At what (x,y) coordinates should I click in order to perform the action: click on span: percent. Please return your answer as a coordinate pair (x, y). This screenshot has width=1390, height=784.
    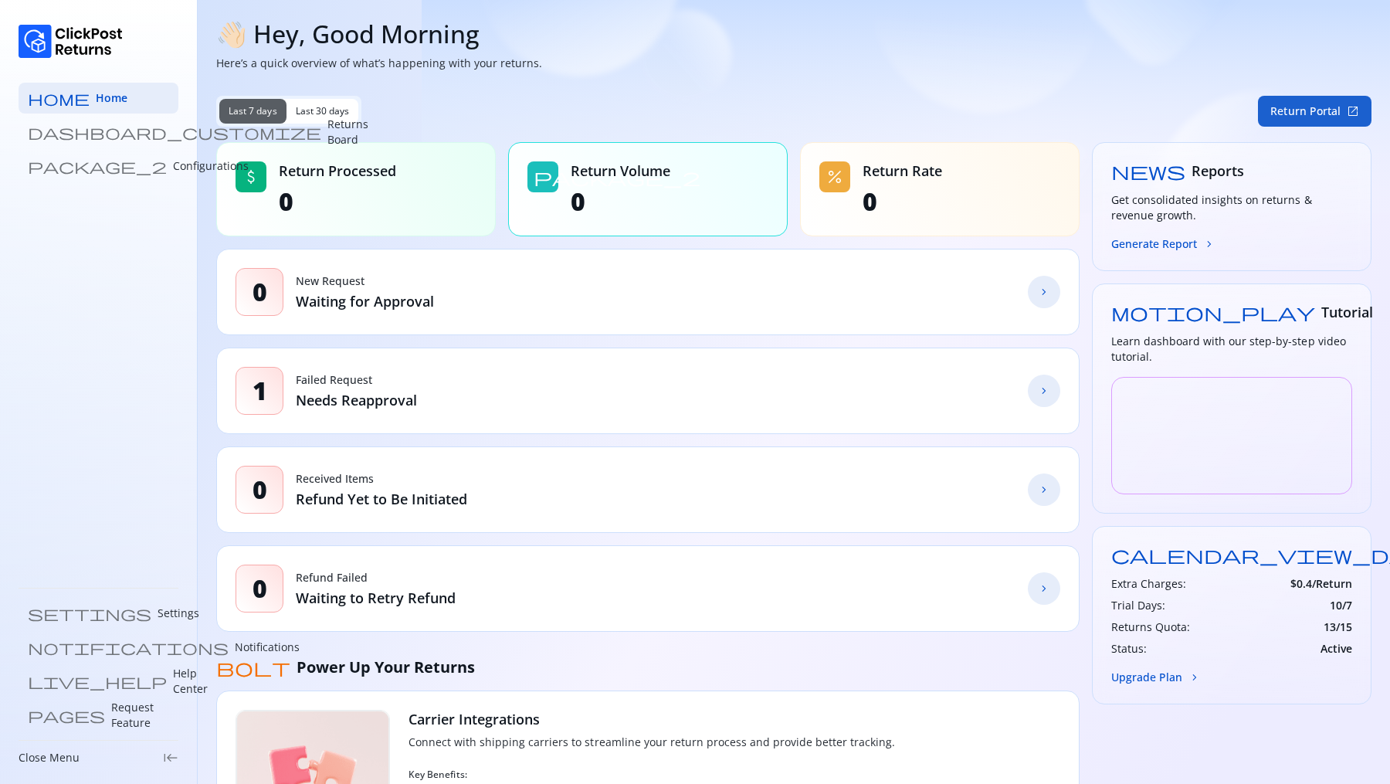
    Looking at the image, I should click on (835, 177).